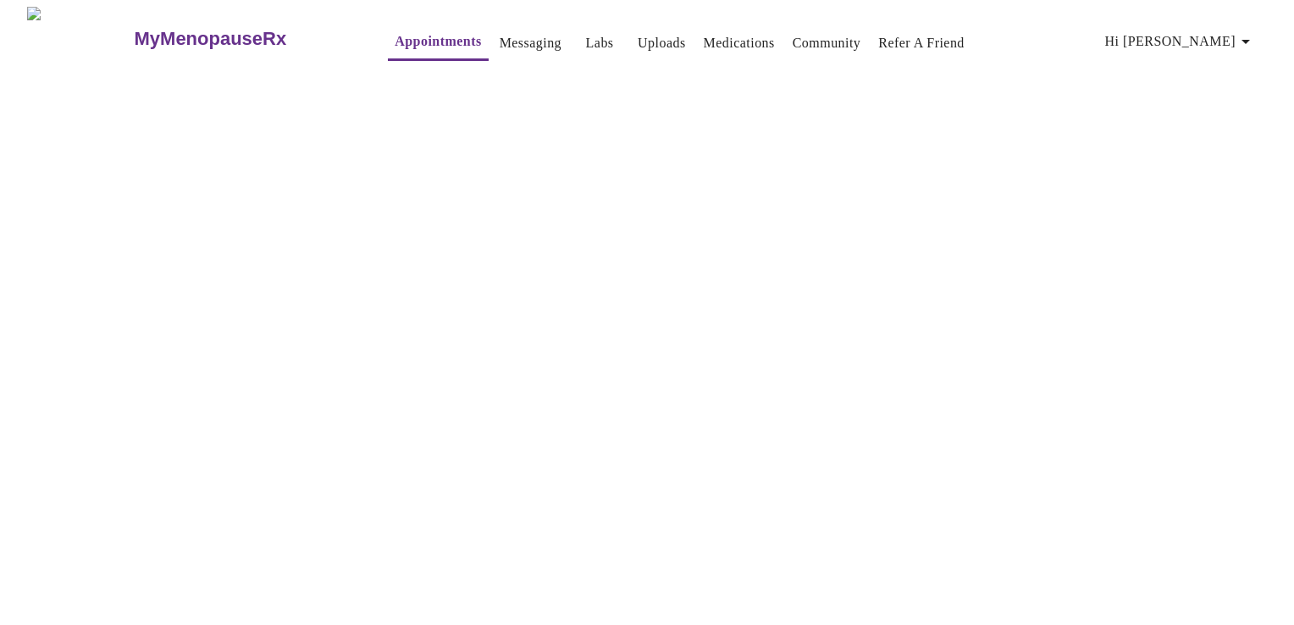  Describe the element at coordinates (739, 43) in the screenshot. I see `button: Medications` at that location.